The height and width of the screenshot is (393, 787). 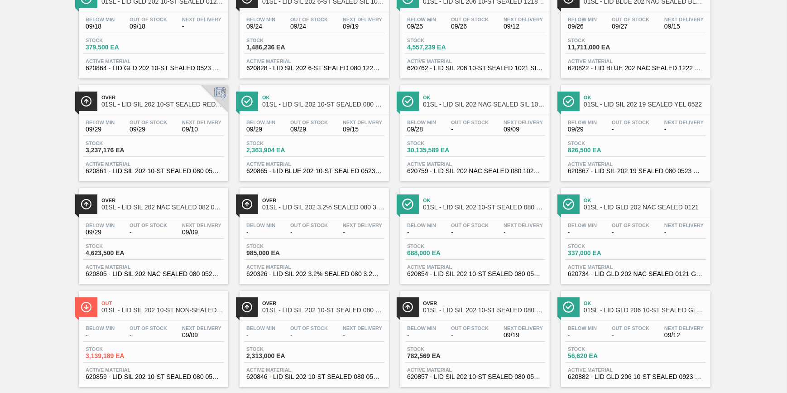 I want to click on span: 09/25, so click(x=422, y=26).